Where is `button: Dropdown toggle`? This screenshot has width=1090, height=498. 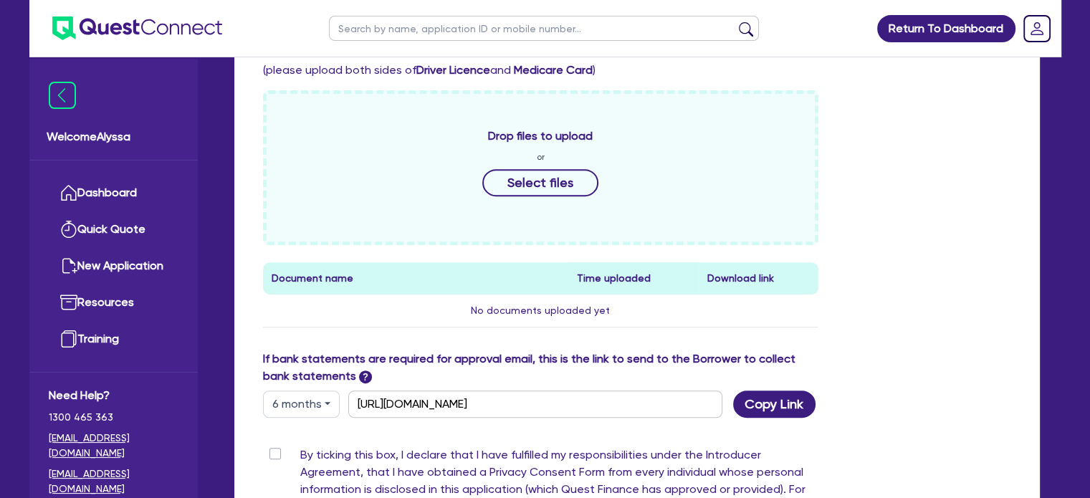 button: Dropdown toggle is located at coordinates (301, 404).